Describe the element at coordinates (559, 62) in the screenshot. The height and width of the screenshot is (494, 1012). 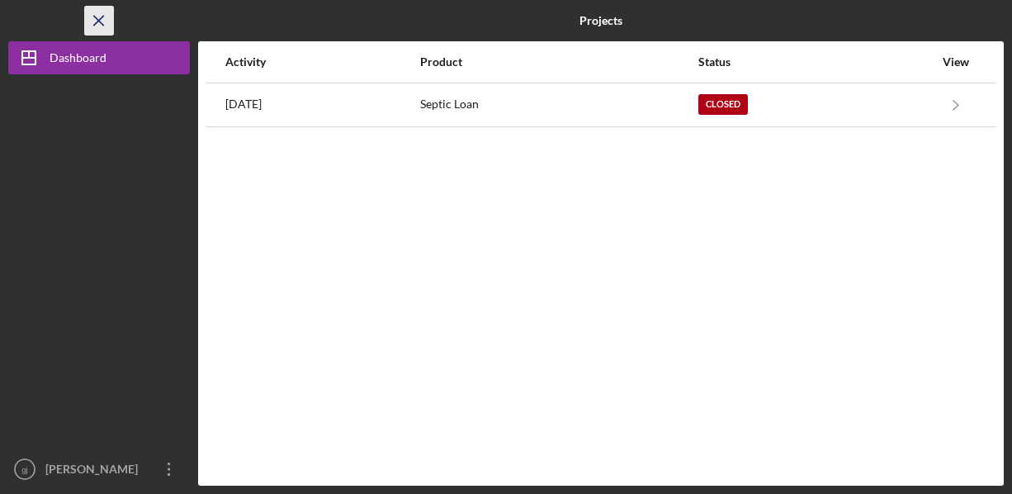
I see `div: Product` at that location.